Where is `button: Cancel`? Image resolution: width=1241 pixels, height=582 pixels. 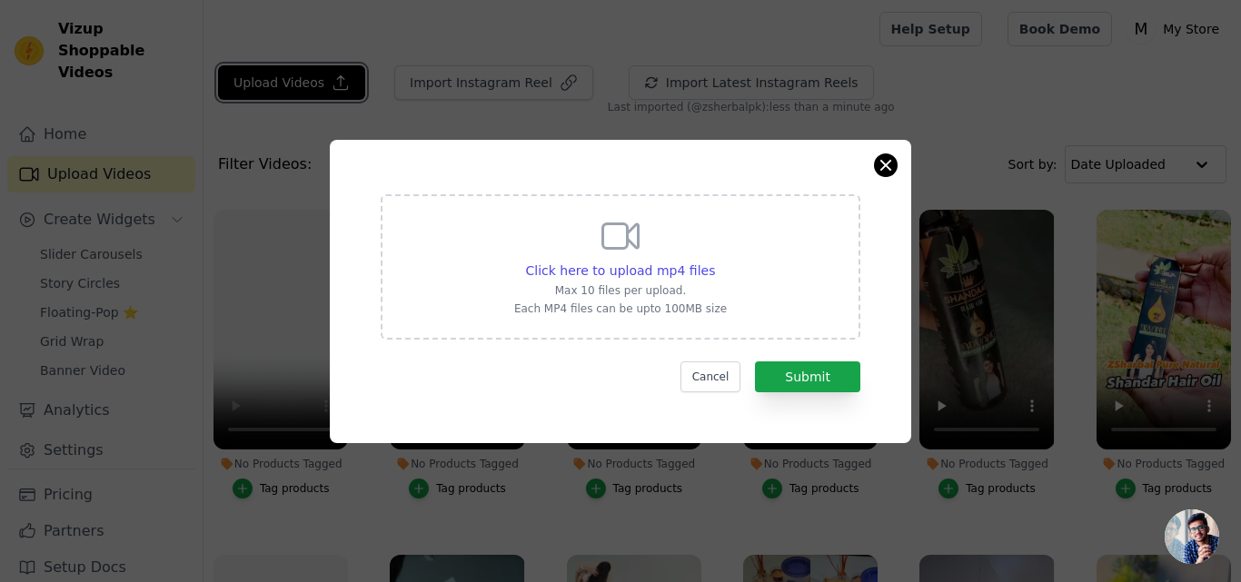
button: Cancel is located at coordinates (710, 377).